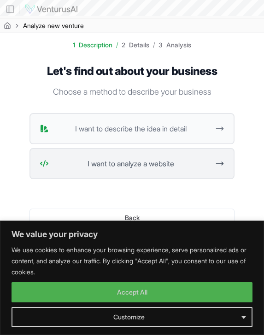 The width and height of the screenshot is (264, 335). Describe the element at coordinates (44, 26) in the screenshot. I see `nav: breadcrumb` at that location.